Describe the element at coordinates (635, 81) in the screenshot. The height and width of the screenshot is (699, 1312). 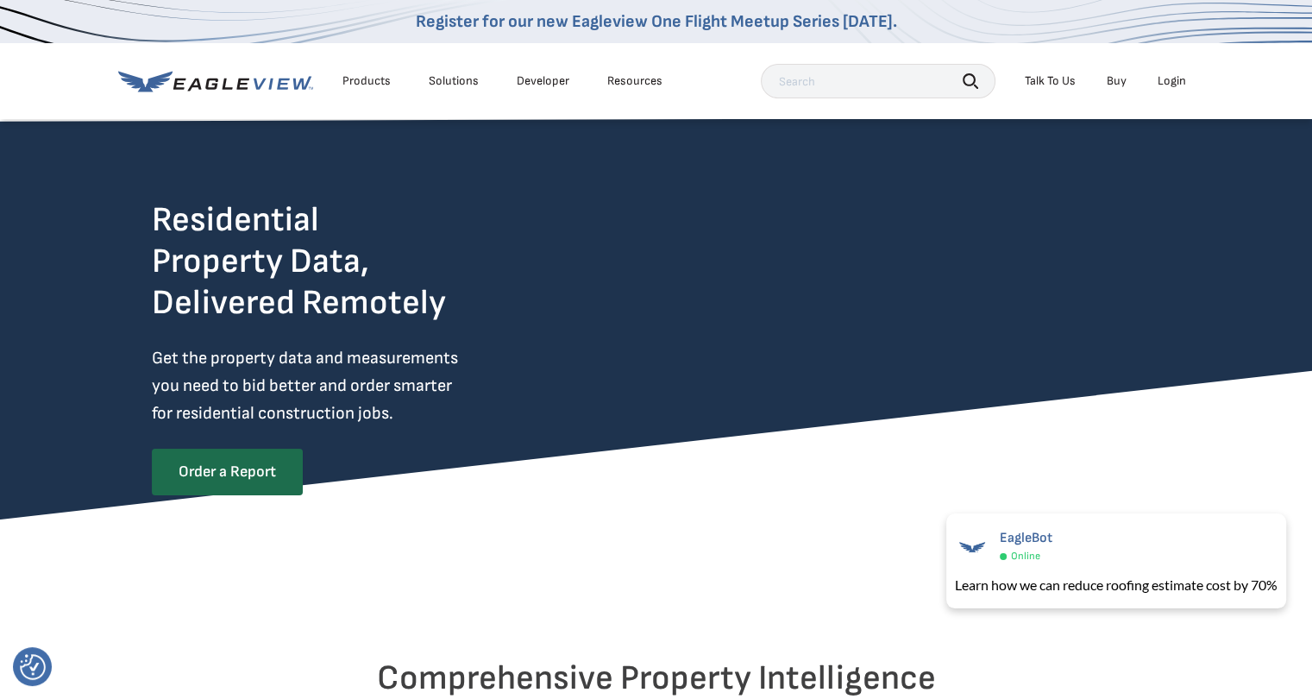
I see `div: Resources` at that location.